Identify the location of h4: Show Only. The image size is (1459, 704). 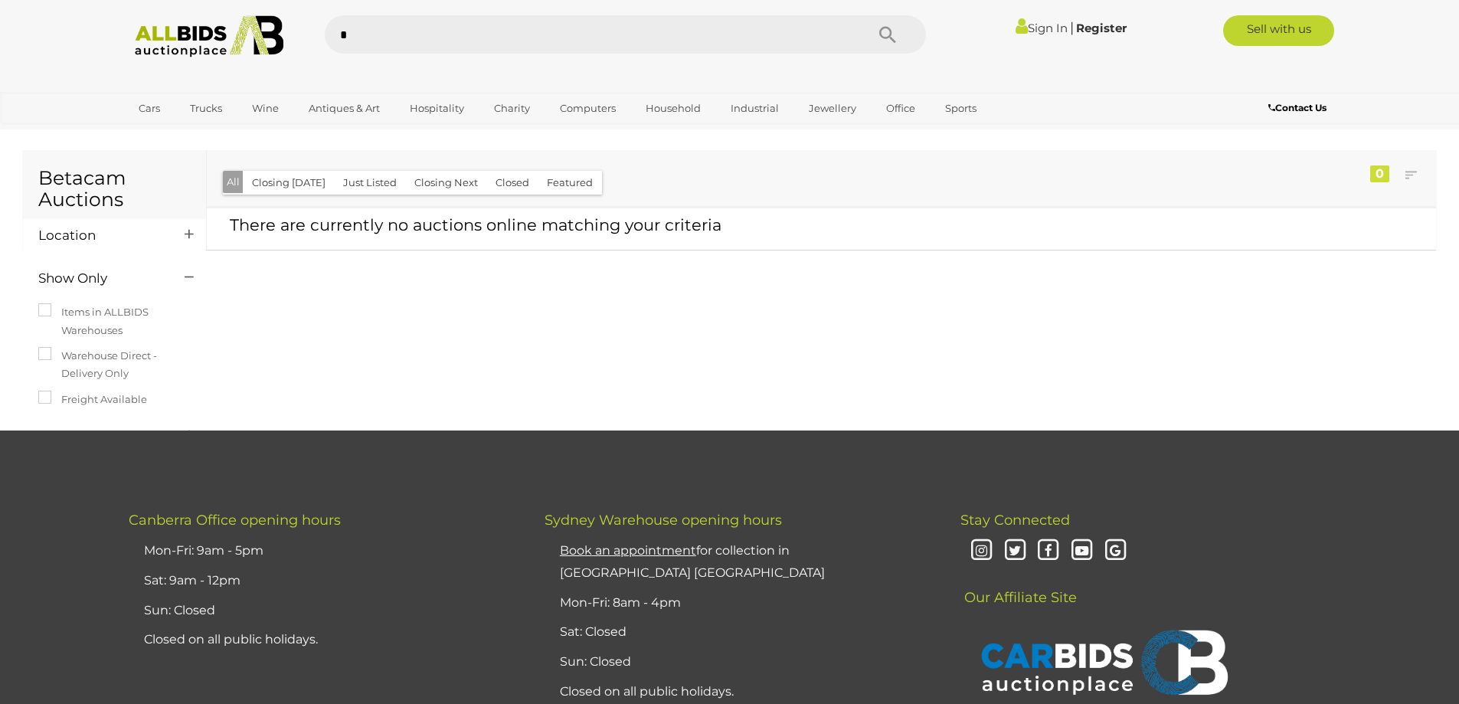
(100, 278).